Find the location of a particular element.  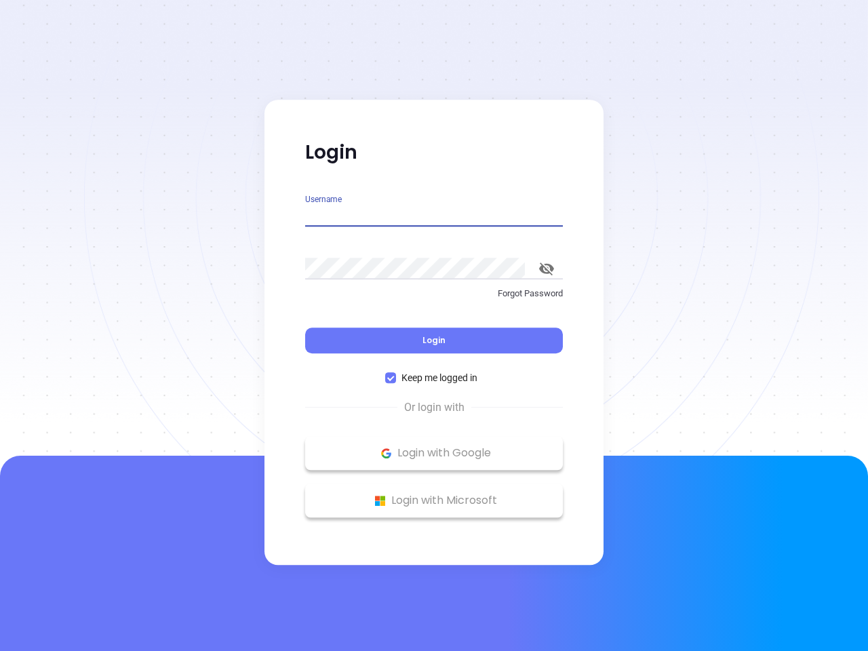

span: Or login with is located at coordinates (434, 408).